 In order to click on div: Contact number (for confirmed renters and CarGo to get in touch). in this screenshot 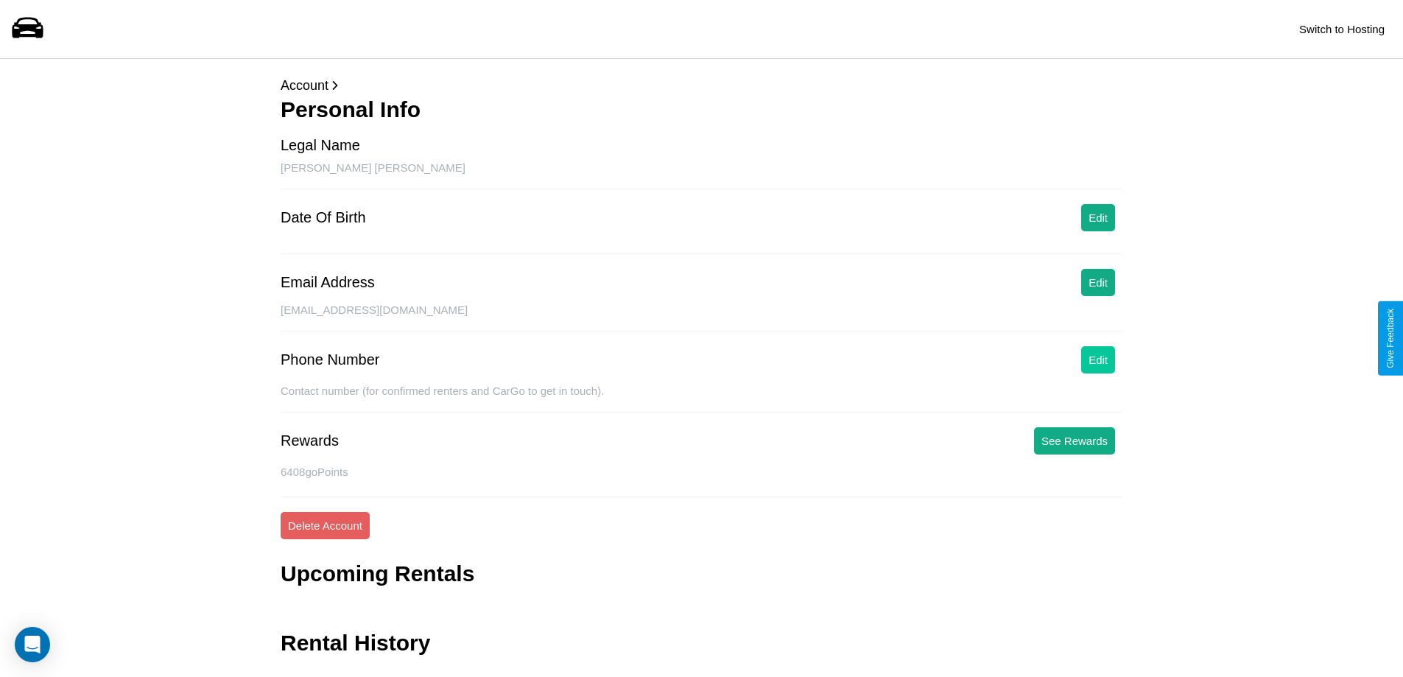, I will do `click(701, 398)`.